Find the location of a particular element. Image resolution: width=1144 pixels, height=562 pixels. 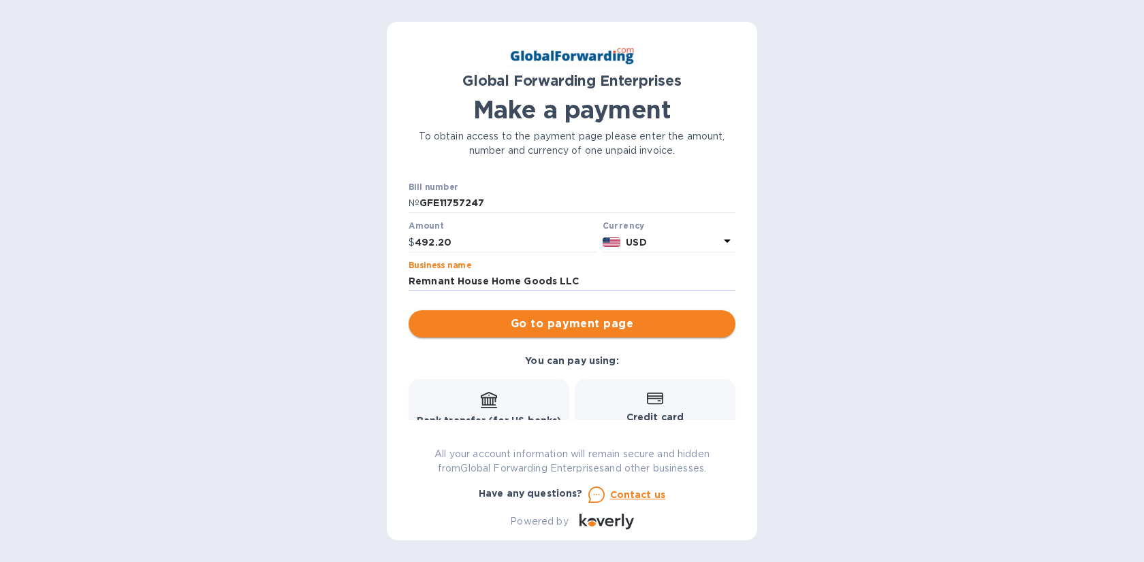

label: Bill number is located at coordinates (433, 187).